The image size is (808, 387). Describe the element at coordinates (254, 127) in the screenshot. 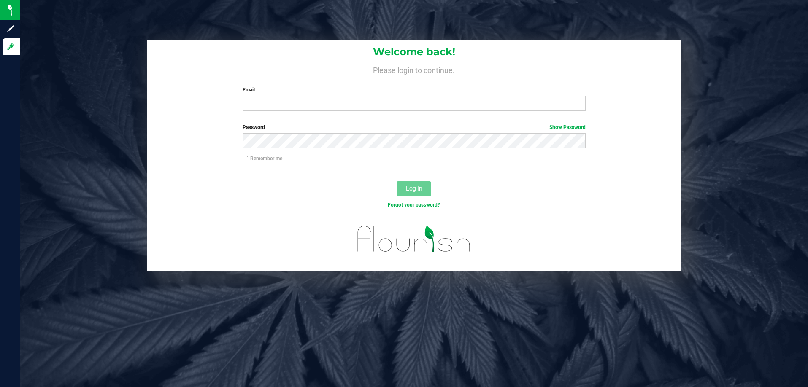

I see `span: Password` at that location.